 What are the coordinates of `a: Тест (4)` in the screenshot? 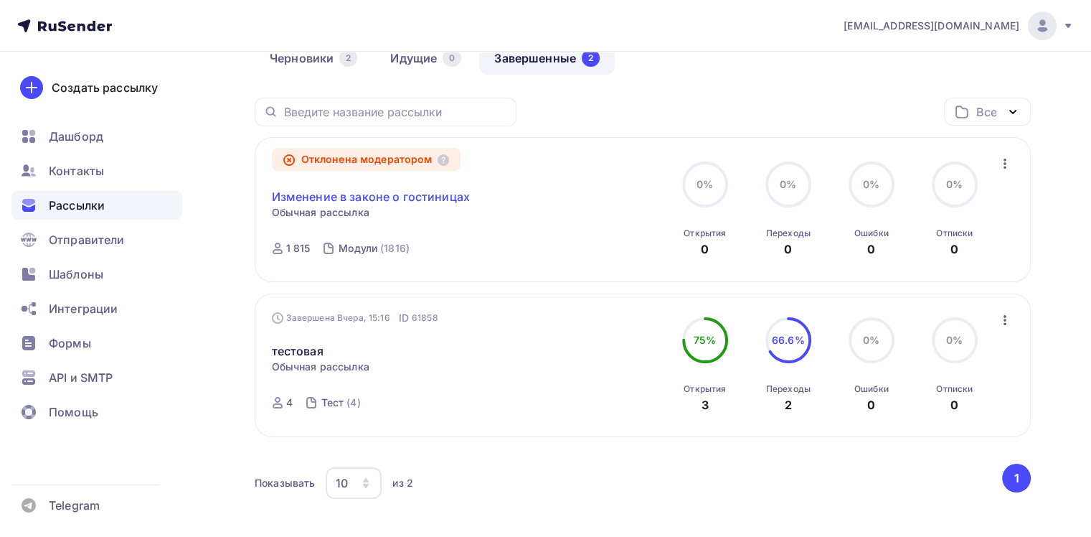 It's located at (341, 402).